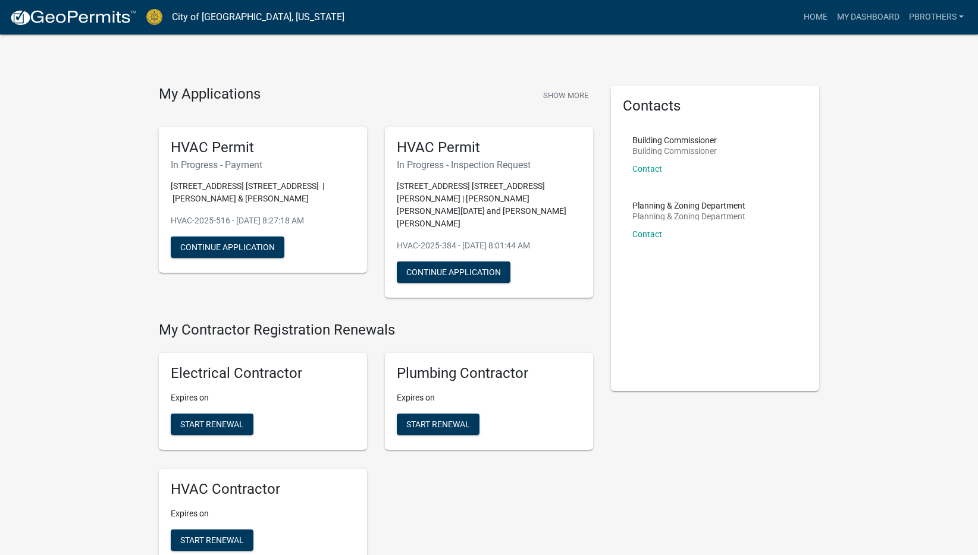 Image resolution: width=978 pixels, height=555 pixels. Describe the element at coordinates (489, 165) in the screenshot. I see `h6: In Progress - Inspection Request` at that location.